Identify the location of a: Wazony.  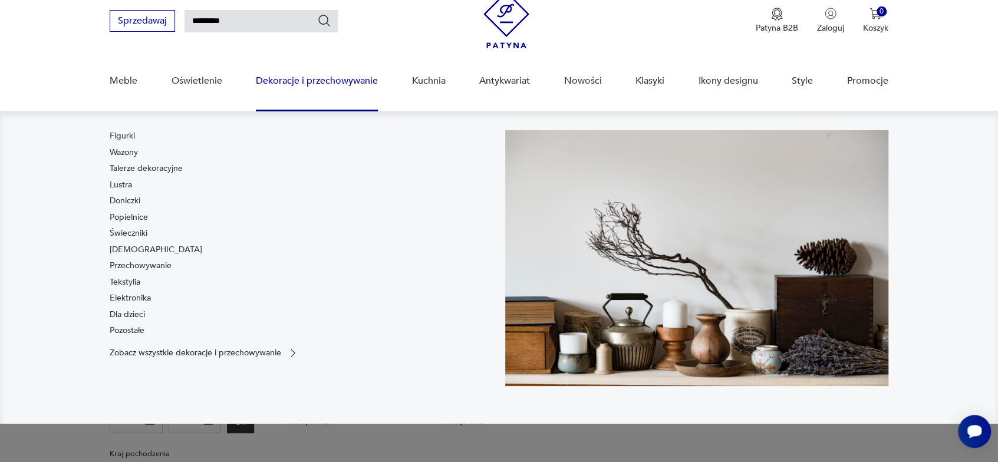
(124, 153).